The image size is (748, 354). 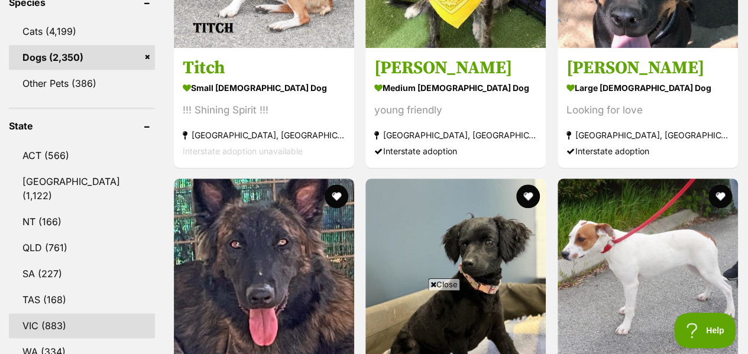 I want to click on a: VIC (883), so click(x=82, y=326).